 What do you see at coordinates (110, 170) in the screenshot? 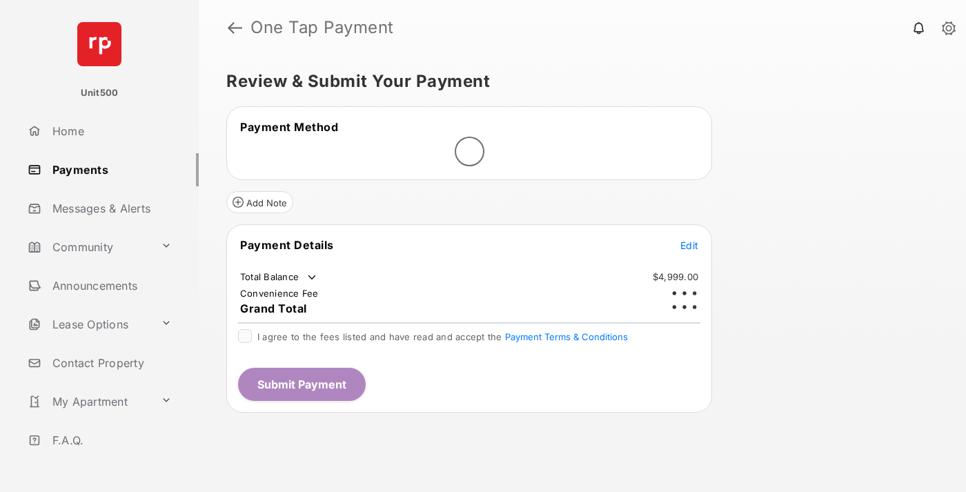
I see `a: Payments` at bounding box center [110, 170].